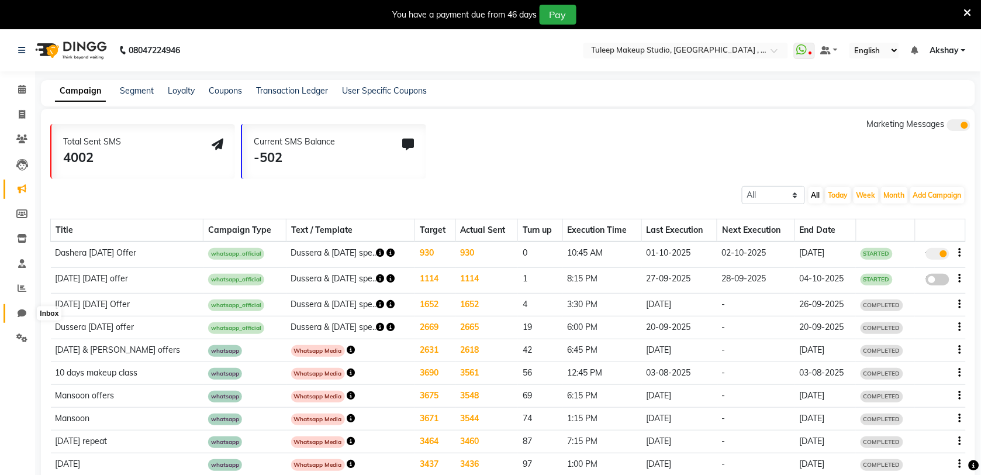  What do you see at coordinates (181, 91) in the screenshot?
I see `a: Loyalty` at bounding box center [181, 91].